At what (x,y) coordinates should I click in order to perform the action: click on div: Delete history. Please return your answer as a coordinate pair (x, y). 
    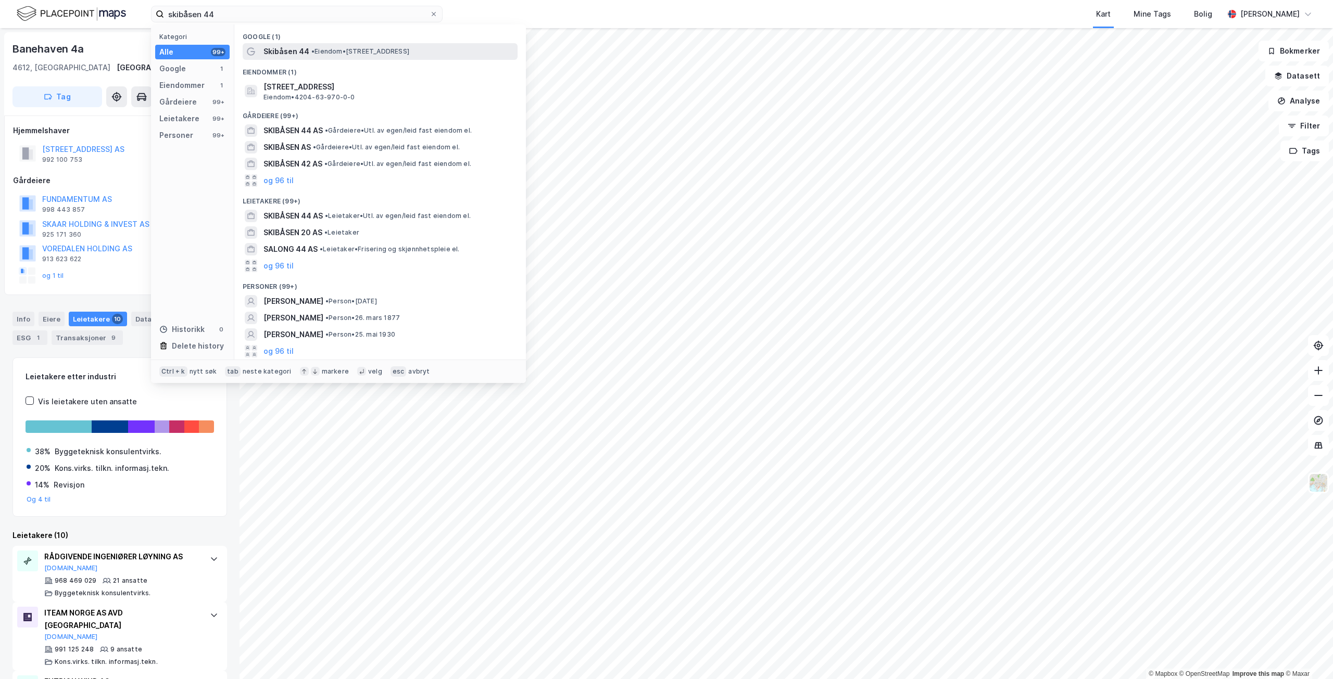
    Looking at the image, I should click on (198, 346).